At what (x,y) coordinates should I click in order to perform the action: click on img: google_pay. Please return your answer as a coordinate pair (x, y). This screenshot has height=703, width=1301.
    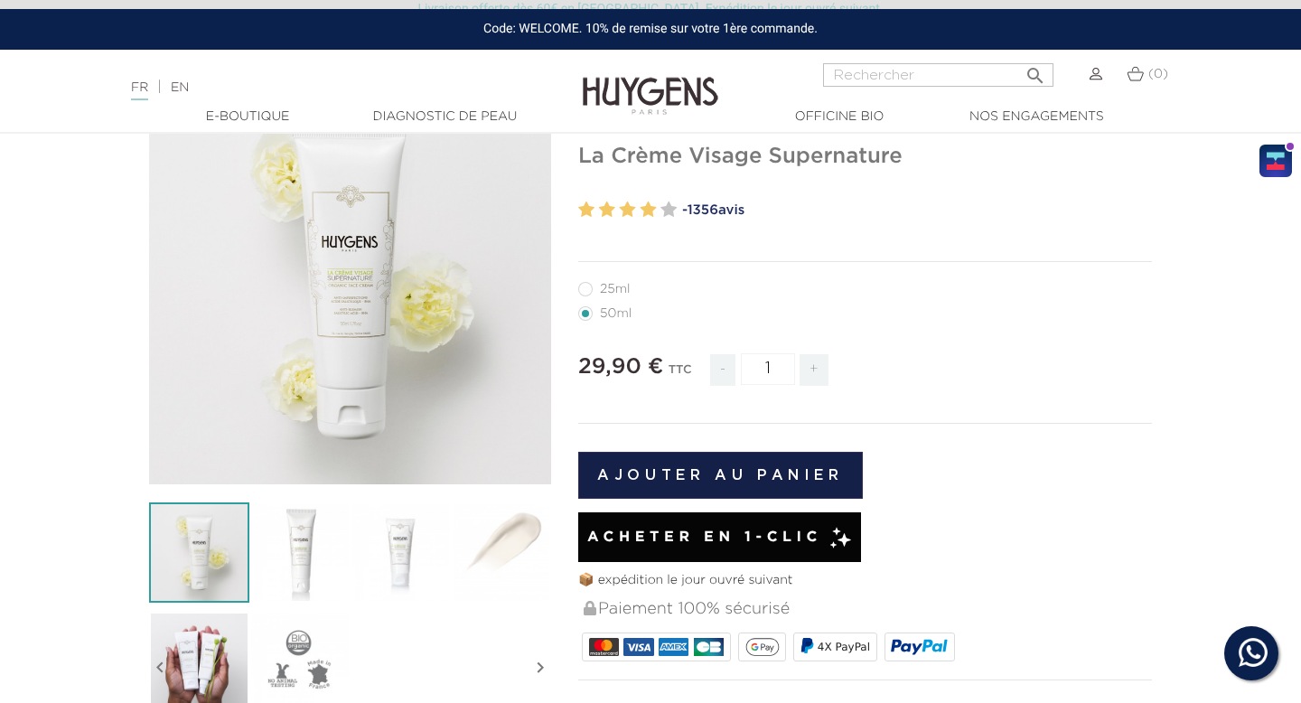
    Looking at the image, I should click on (763, 647).